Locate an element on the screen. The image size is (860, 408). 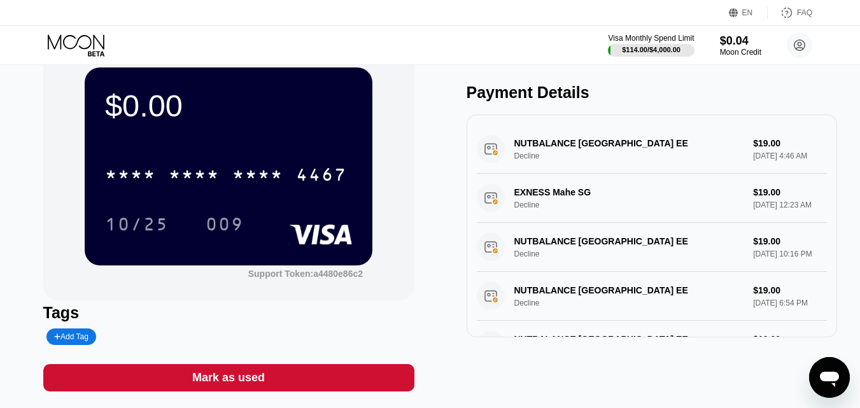
div: Payment Details is located at coordinates (652, 92).